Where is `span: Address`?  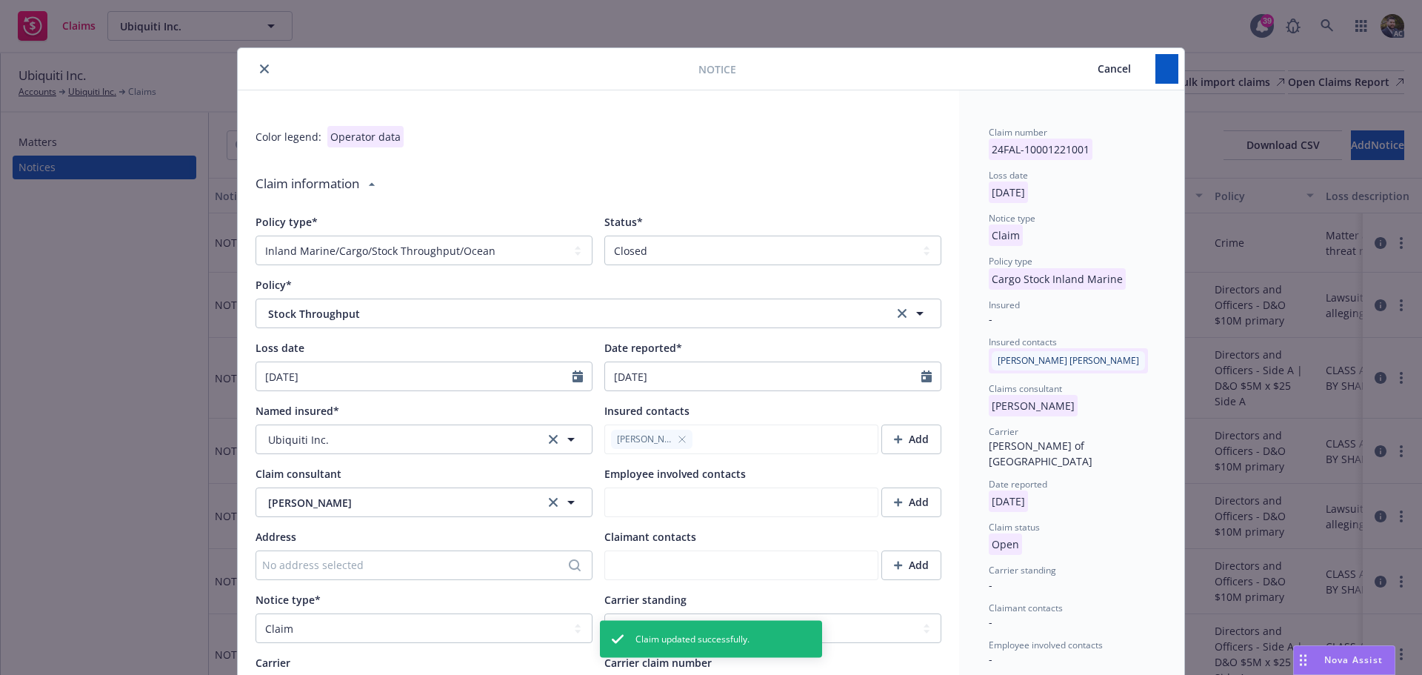 span: Address is located at coordinates (276, 536).